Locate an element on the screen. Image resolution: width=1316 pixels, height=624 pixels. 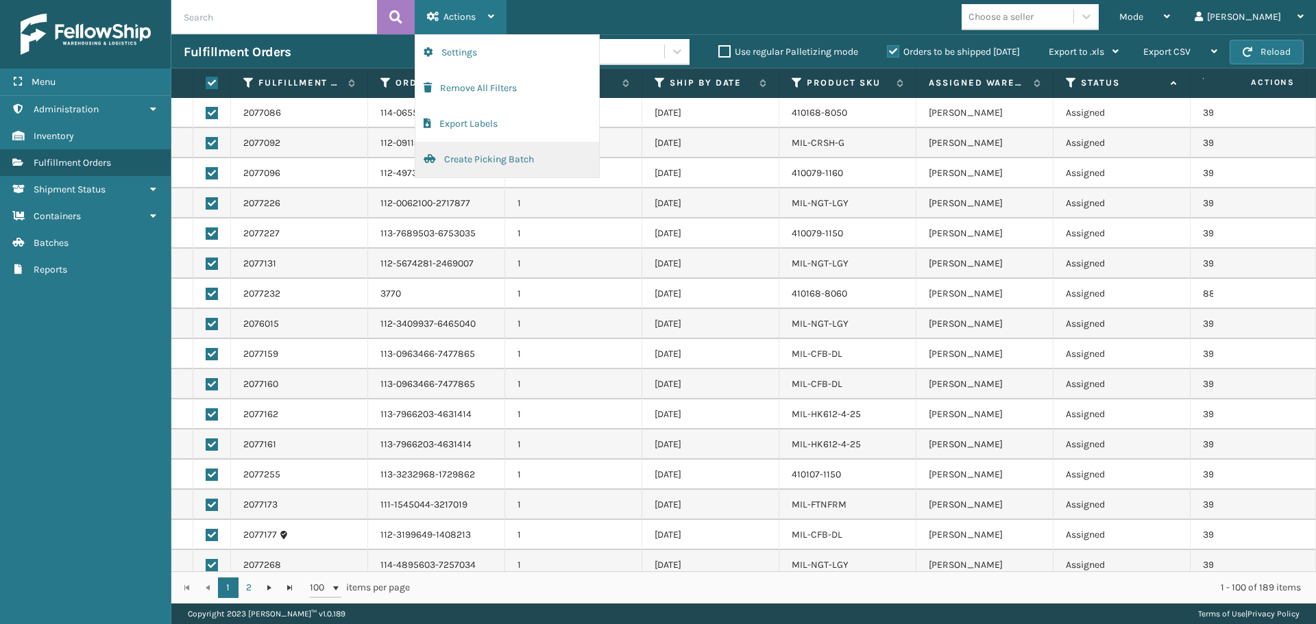
a: 410168-8050 is located at coordinates (819, 112).